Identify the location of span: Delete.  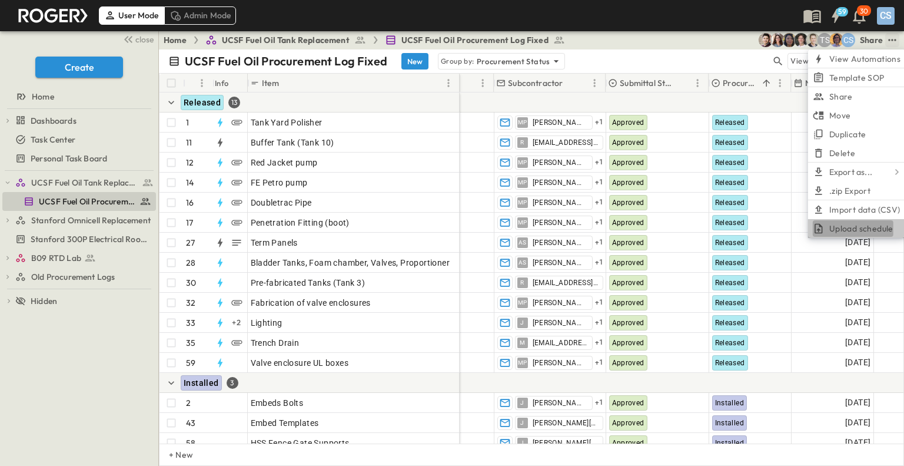
(842, 153).